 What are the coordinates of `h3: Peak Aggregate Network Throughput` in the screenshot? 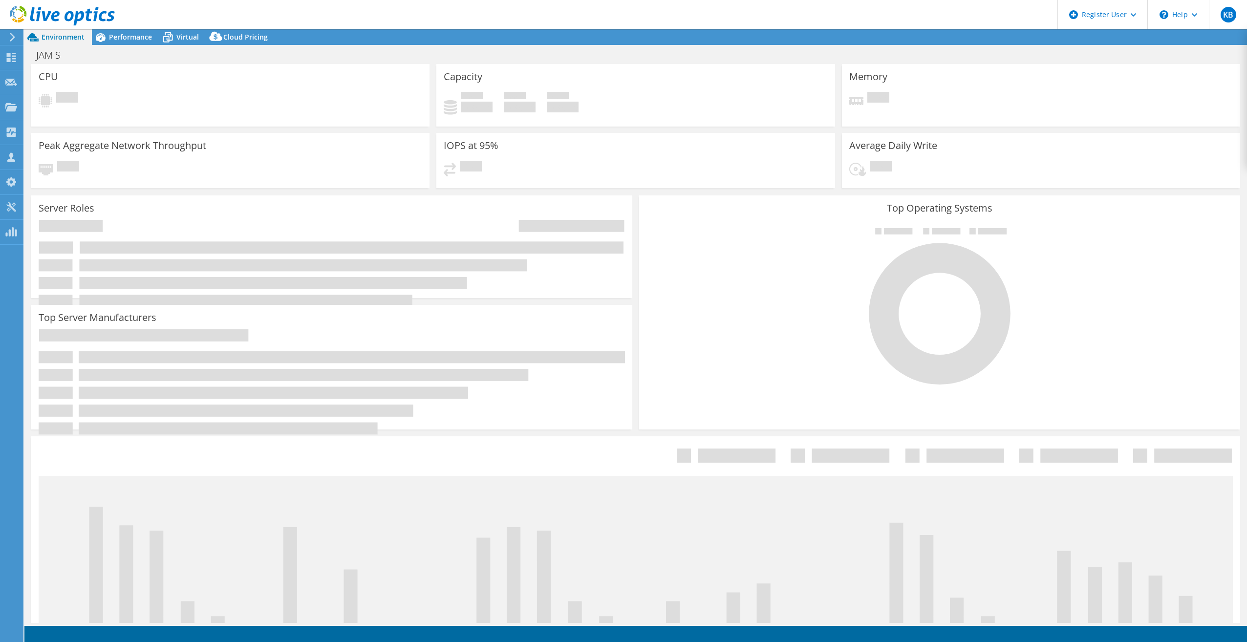 It's located at (122, 146).